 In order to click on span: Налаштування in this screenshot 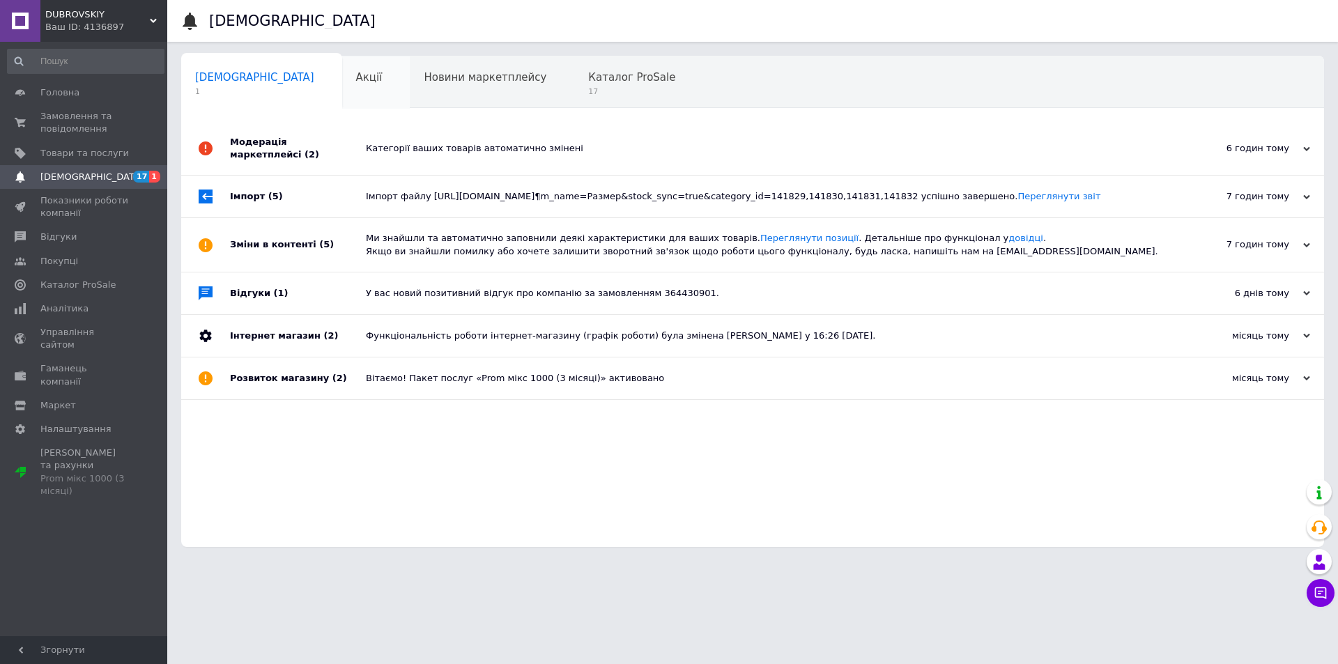, I will do `click(76, 429)`.